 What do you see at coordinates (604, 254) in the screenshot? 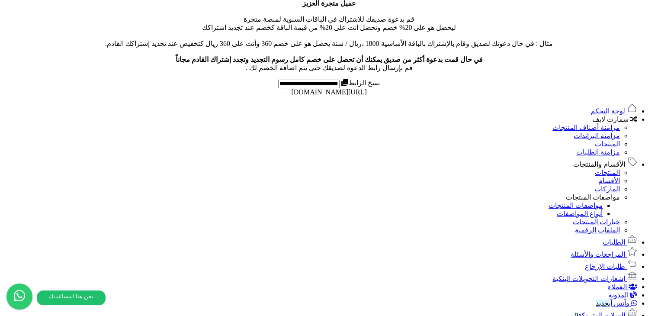
I see `a: المراجعات والأسئلة` at bounding box center [604, 254].